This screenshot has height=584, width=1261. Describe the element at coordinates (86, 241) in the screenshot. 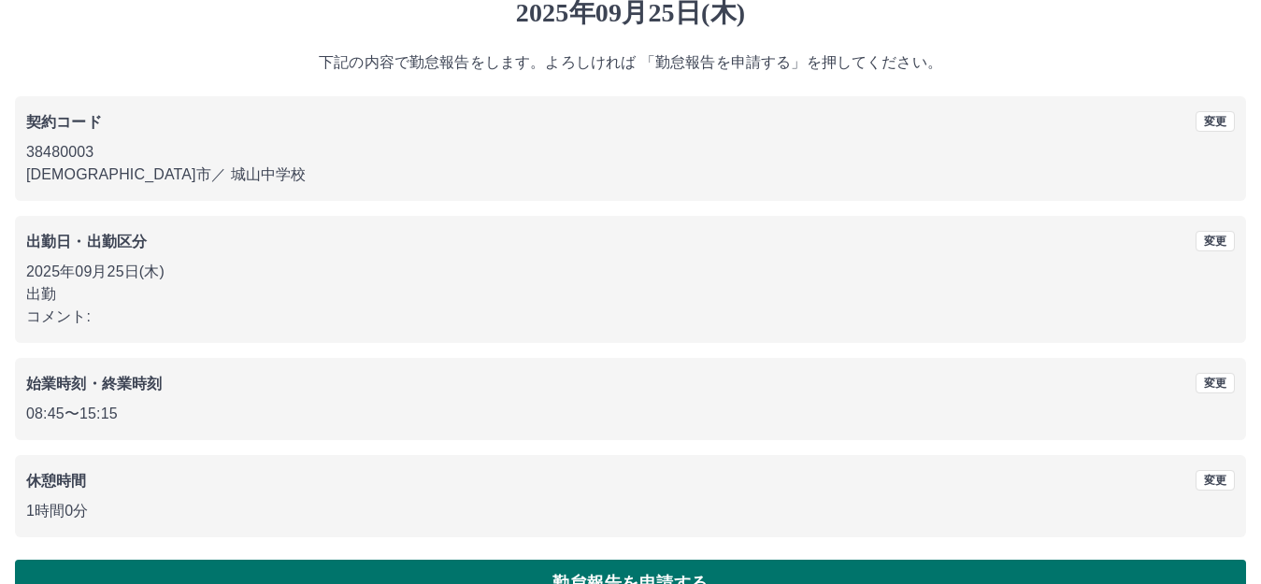

I see `b: 出勤日・出勤区分` at that location.